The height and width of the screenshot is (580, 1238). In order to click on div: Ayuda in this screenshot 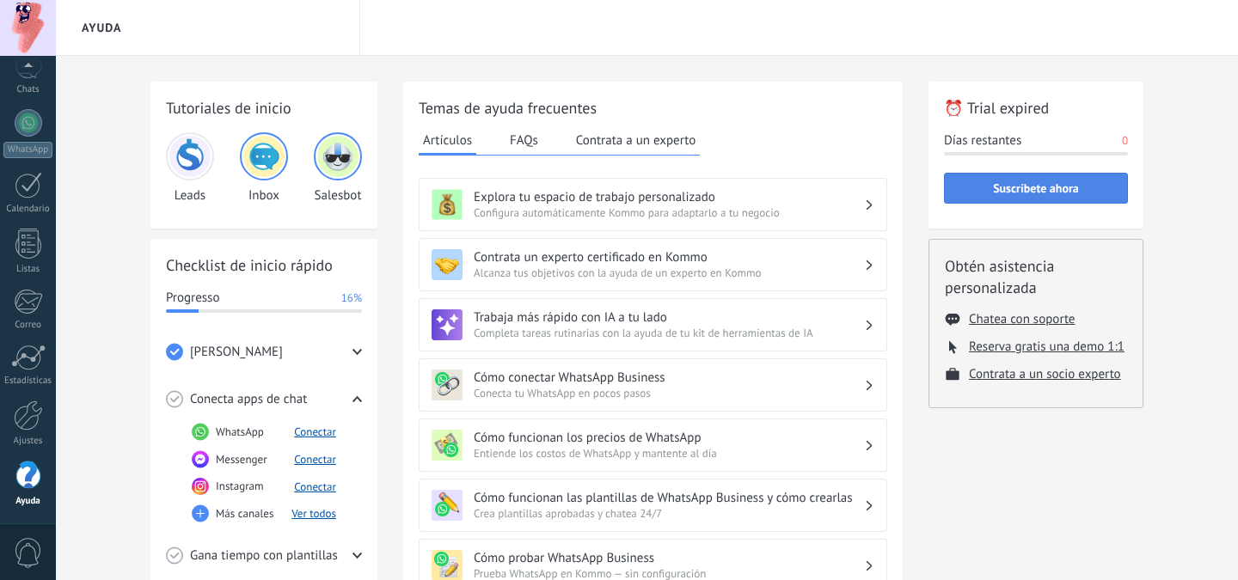, I will do `click(28, 501)`.